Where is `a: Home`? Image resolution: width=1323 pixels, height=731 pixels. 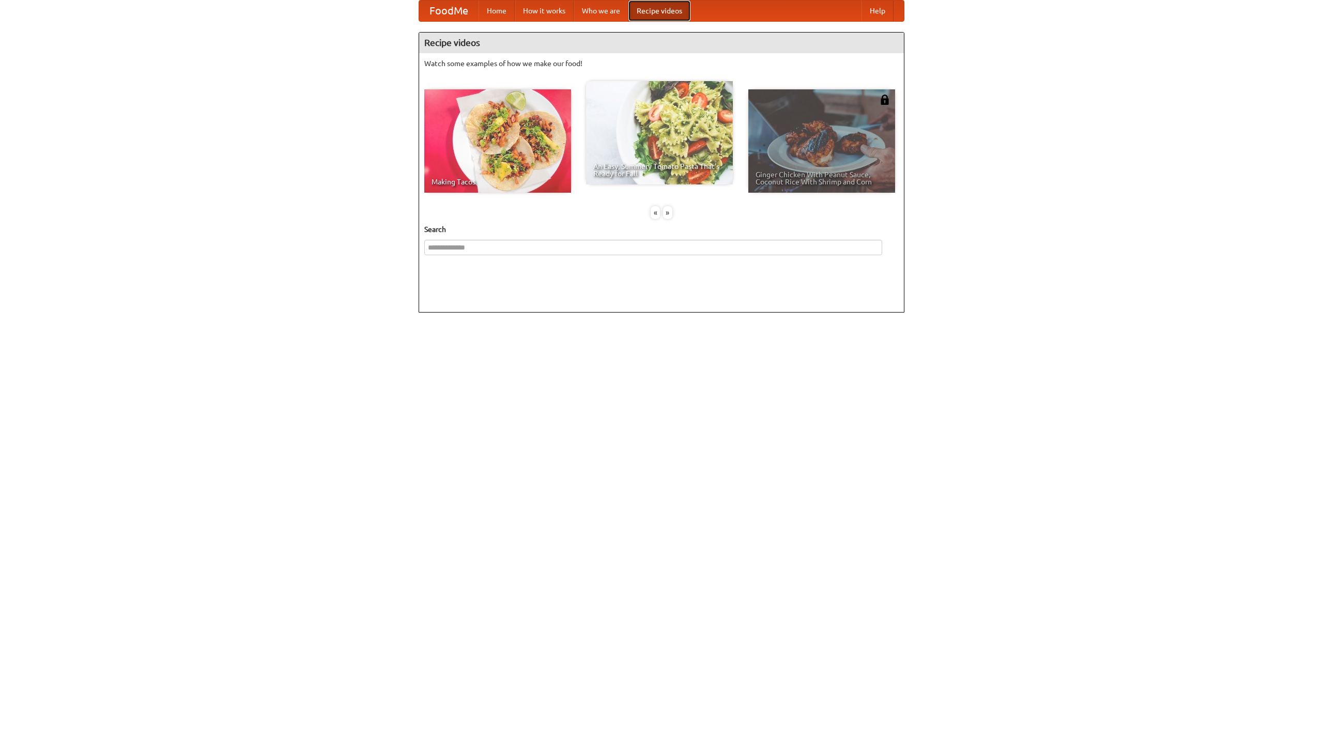 a: Home is located at coordinates (496, 11).